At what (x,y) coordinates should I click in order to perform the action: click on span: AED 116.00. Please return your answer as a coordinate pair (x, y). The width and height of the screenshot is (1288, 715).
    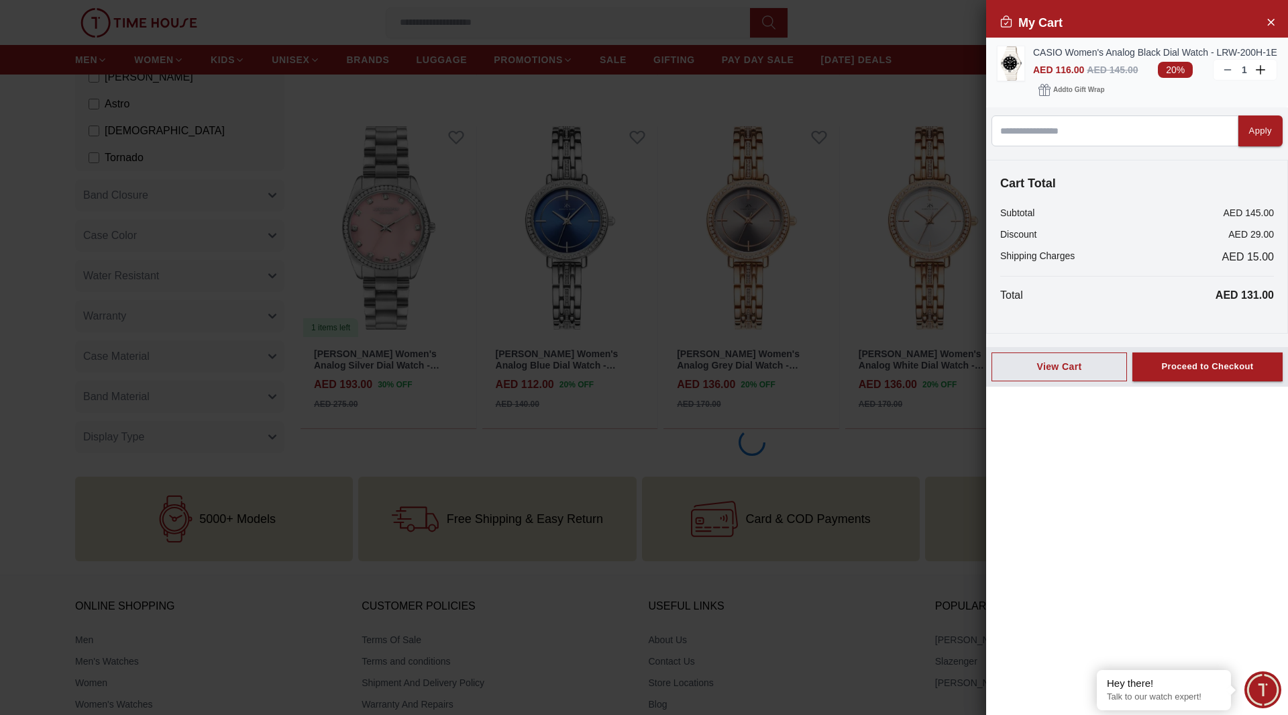
    Looking at the image, I should click on (1059, 70).